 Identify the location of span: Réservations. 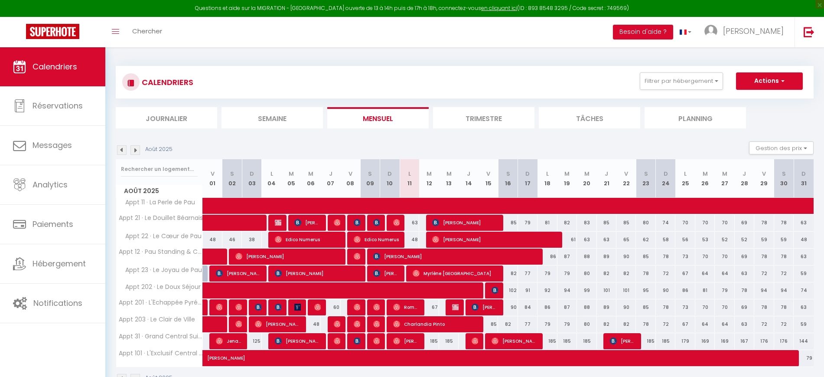
(58, 105).